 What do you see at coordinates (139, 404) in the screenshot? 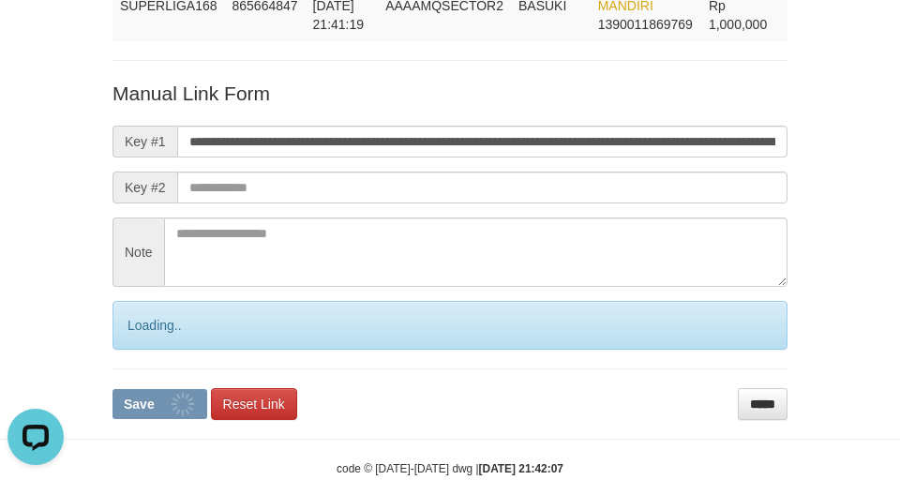
I see `span: Save` at bounding box center [139, 404].